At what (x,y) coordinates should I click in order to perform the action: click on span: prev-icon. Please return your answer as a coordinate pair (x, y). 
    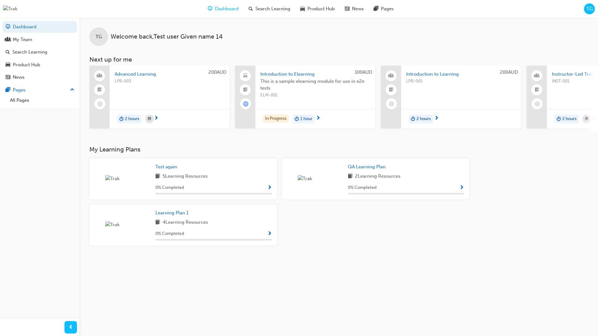
    Looking at the image, I should click on (71, 328).